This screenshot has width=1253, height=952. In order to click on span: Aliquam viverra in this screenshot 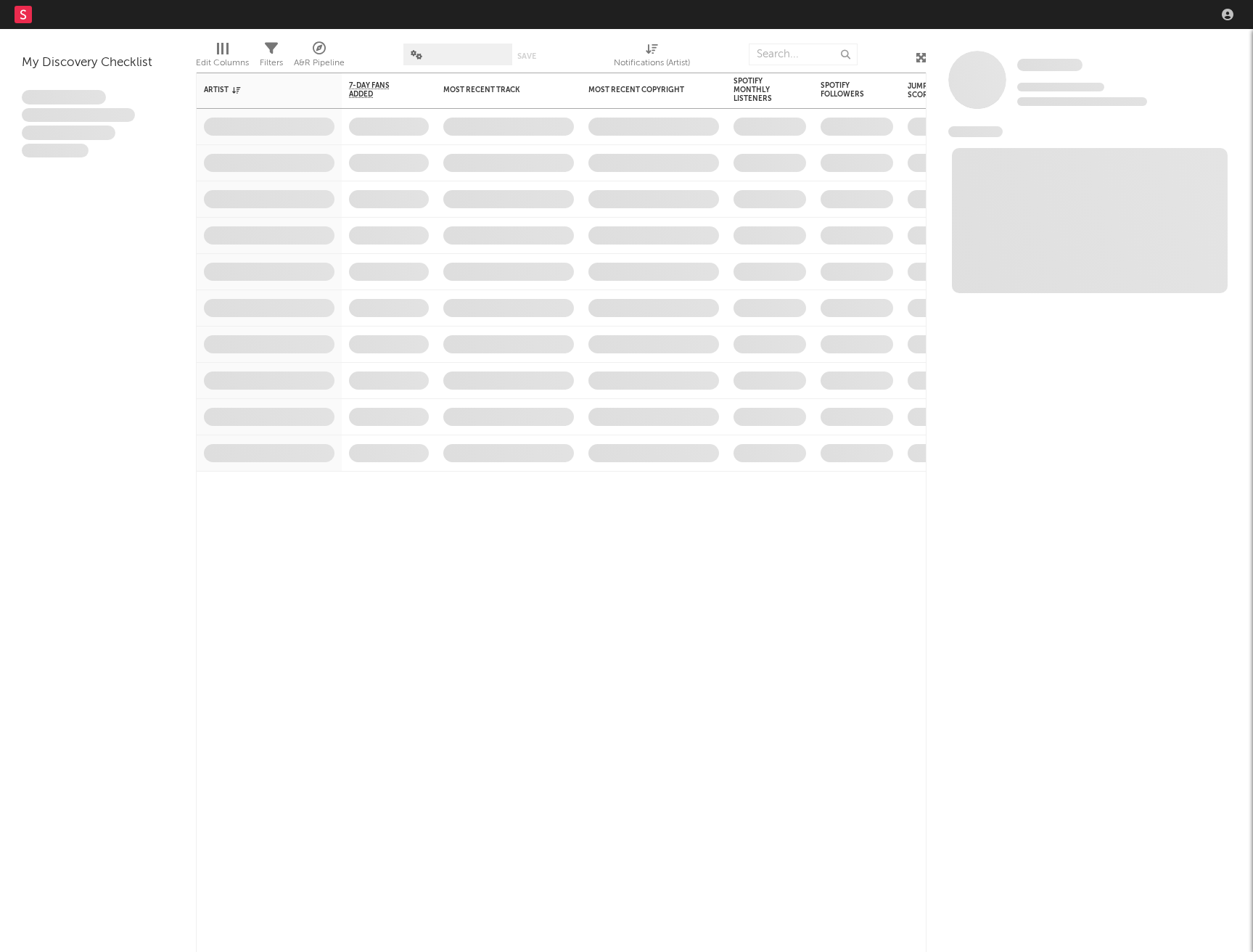, I will do `click(56, 151)`.